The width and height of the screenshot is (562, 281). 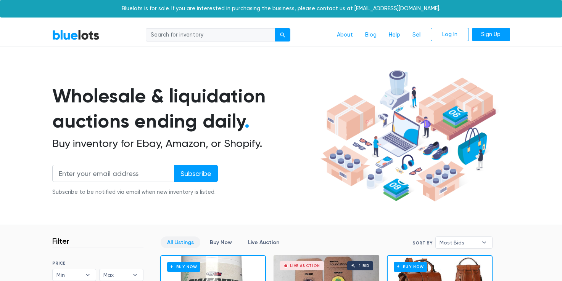 I want to click on input: Enter your email address, so click(x=113, y=173).